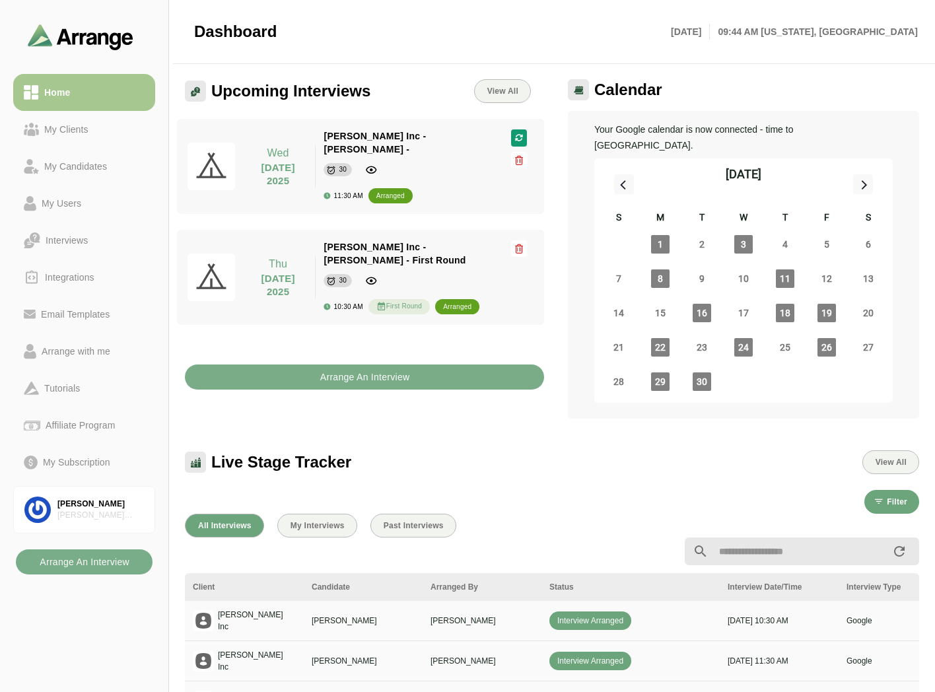 This screenshot has width=935, height=692. What do you see at coordinates (827, 244) in the screenshot?
I see `span: Friday, September 5, 2025` at bounding box center [827, 244].